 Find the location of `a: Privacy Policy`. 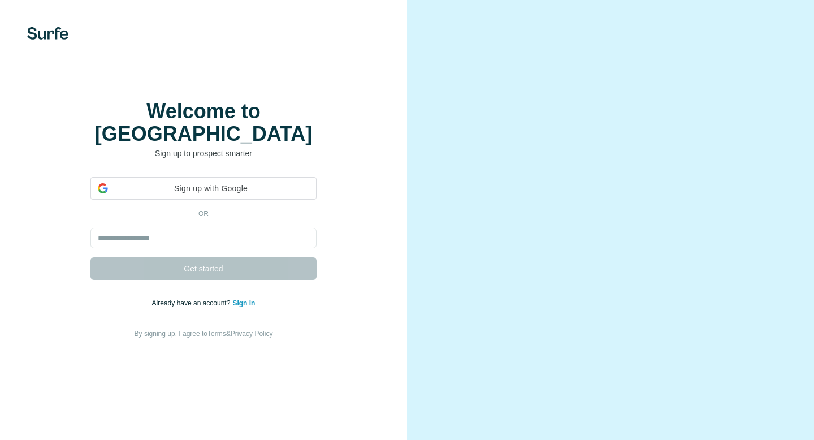

a: Privacy Policy is located at coordinates (252, 334).